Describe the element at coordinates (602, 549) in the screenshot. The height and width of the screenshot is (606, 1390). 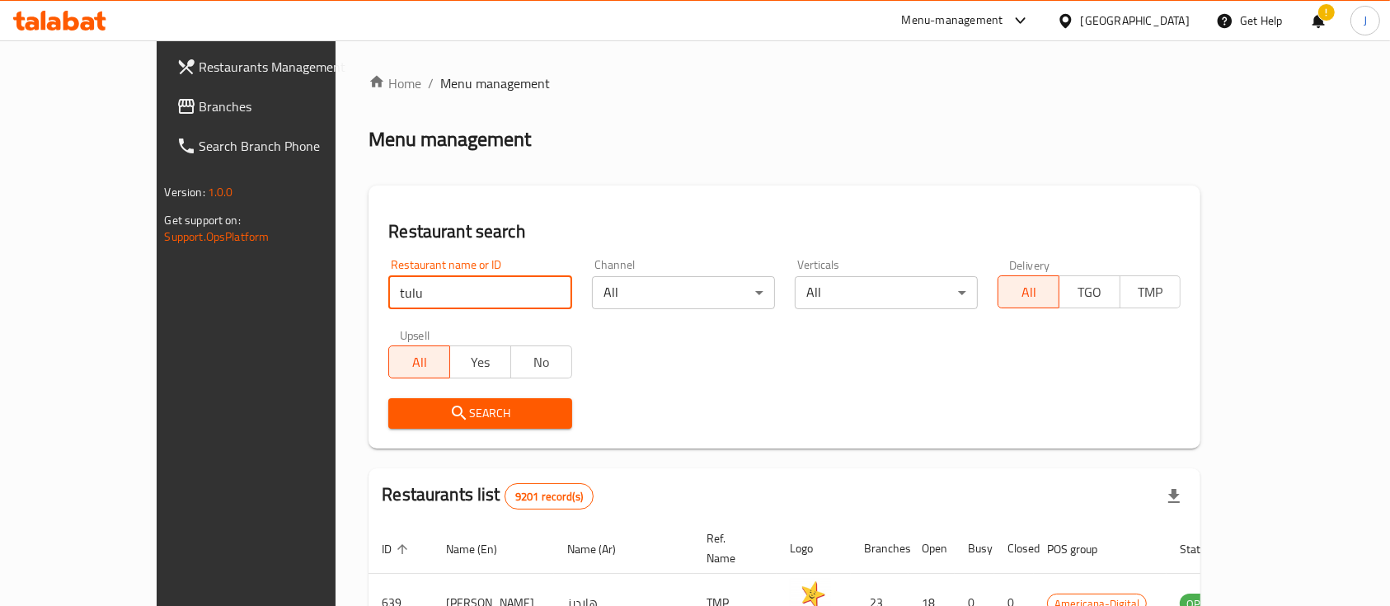
I see `span: Name (Ar)` at that location.